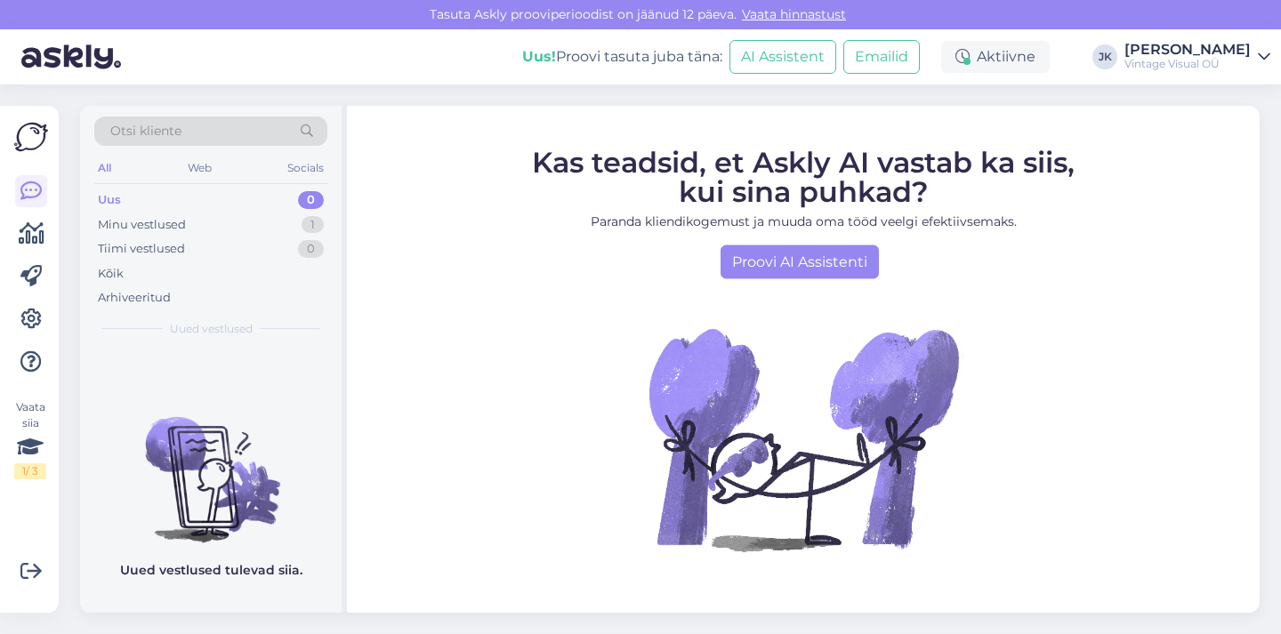  What do you see at coordinates (211, 570) in the screenshot?
I see `p: Uued vestlused tulevad siia.` at bounding box center [211, 570].